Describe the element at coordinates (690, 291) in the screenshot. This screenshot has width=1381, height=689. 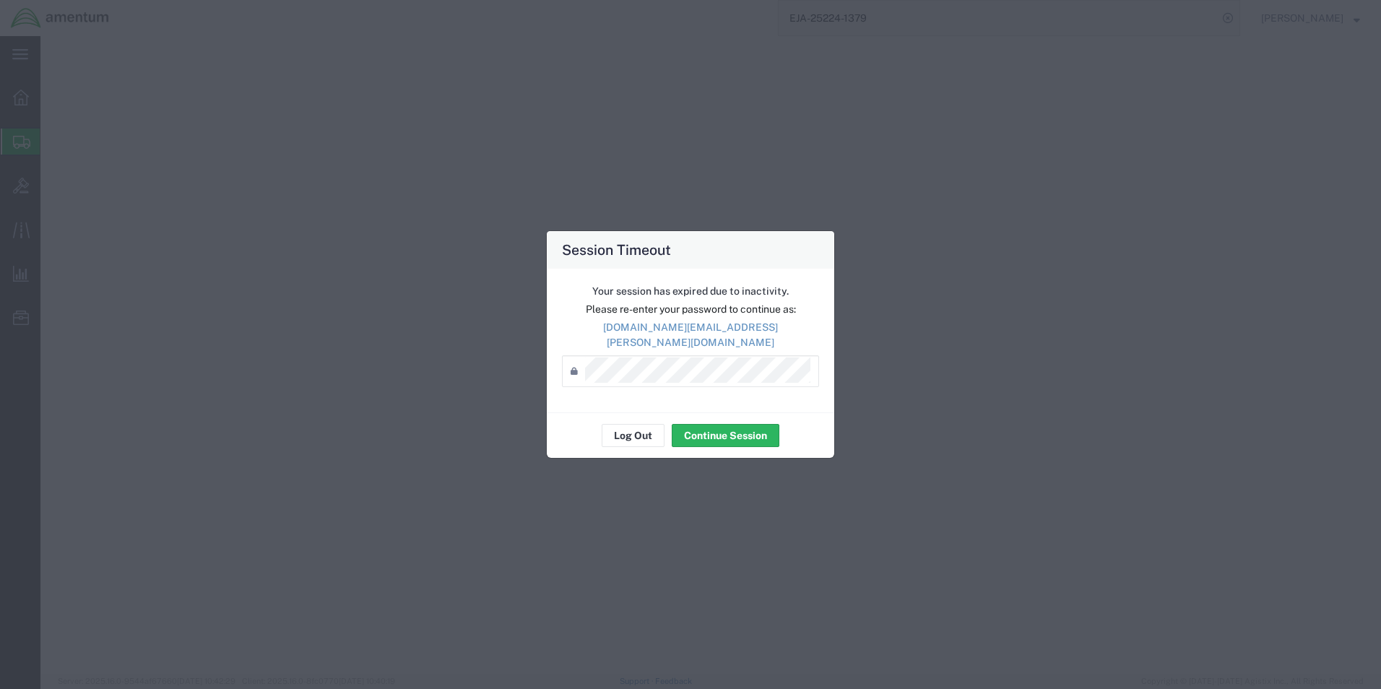
I see `p: Your session has expired due to inactivity.` at that location.